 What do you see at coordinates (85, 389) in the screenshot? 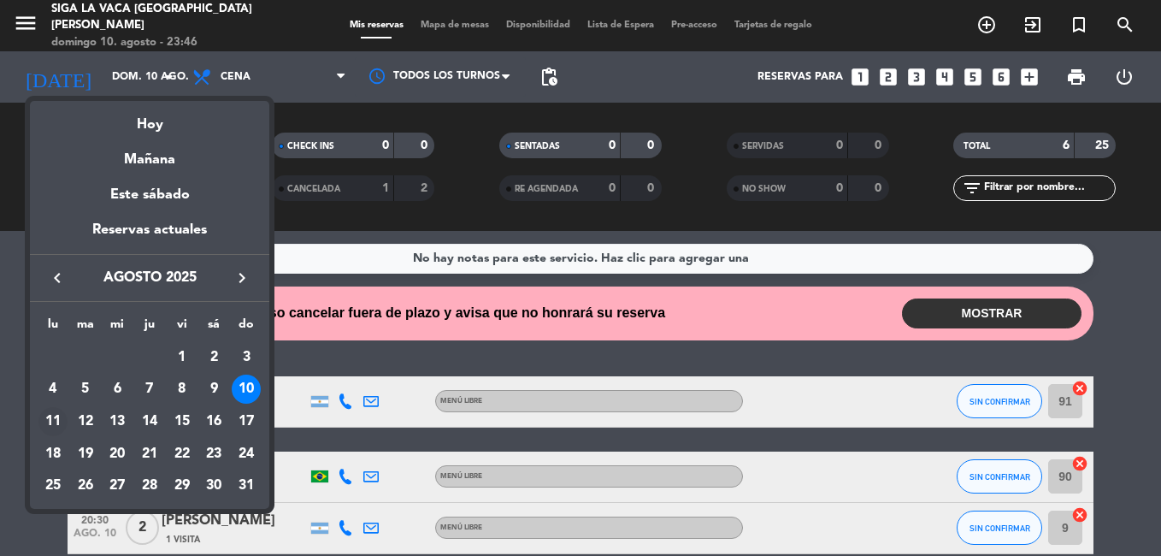
I see `div: 5` at bounding box center [85, 389].